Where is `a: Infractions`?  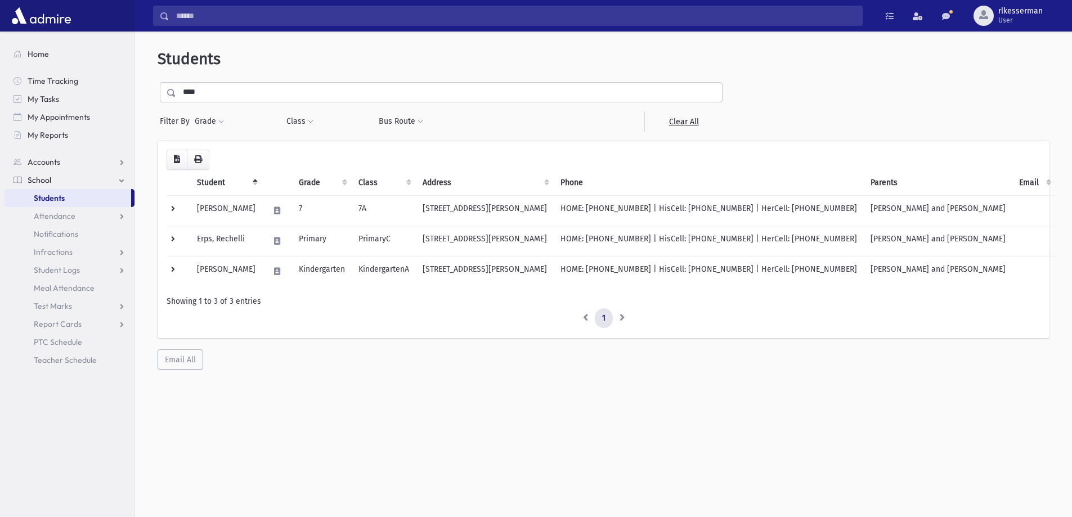
a: Infractions is located at coordinates (69, 252).